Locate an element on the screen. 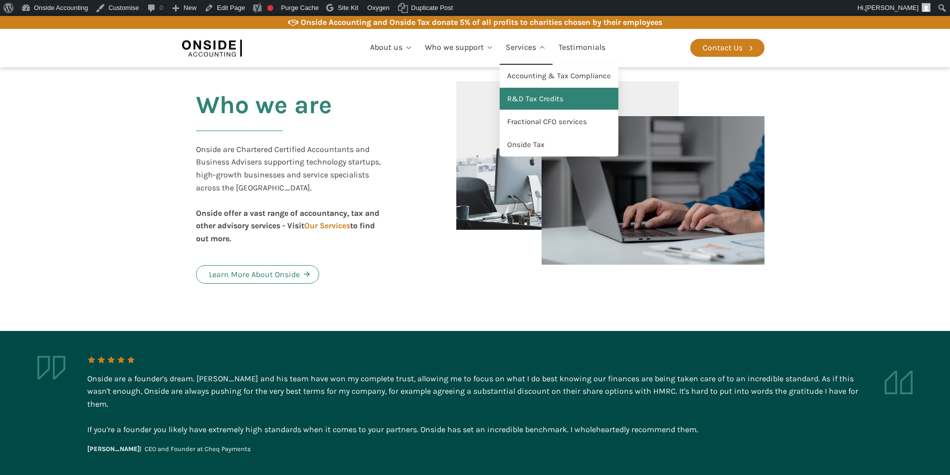 Image resolution: width=950 pixels, height=475 pixels. a: Fractional CFO services is located at coordinates (559, 122).